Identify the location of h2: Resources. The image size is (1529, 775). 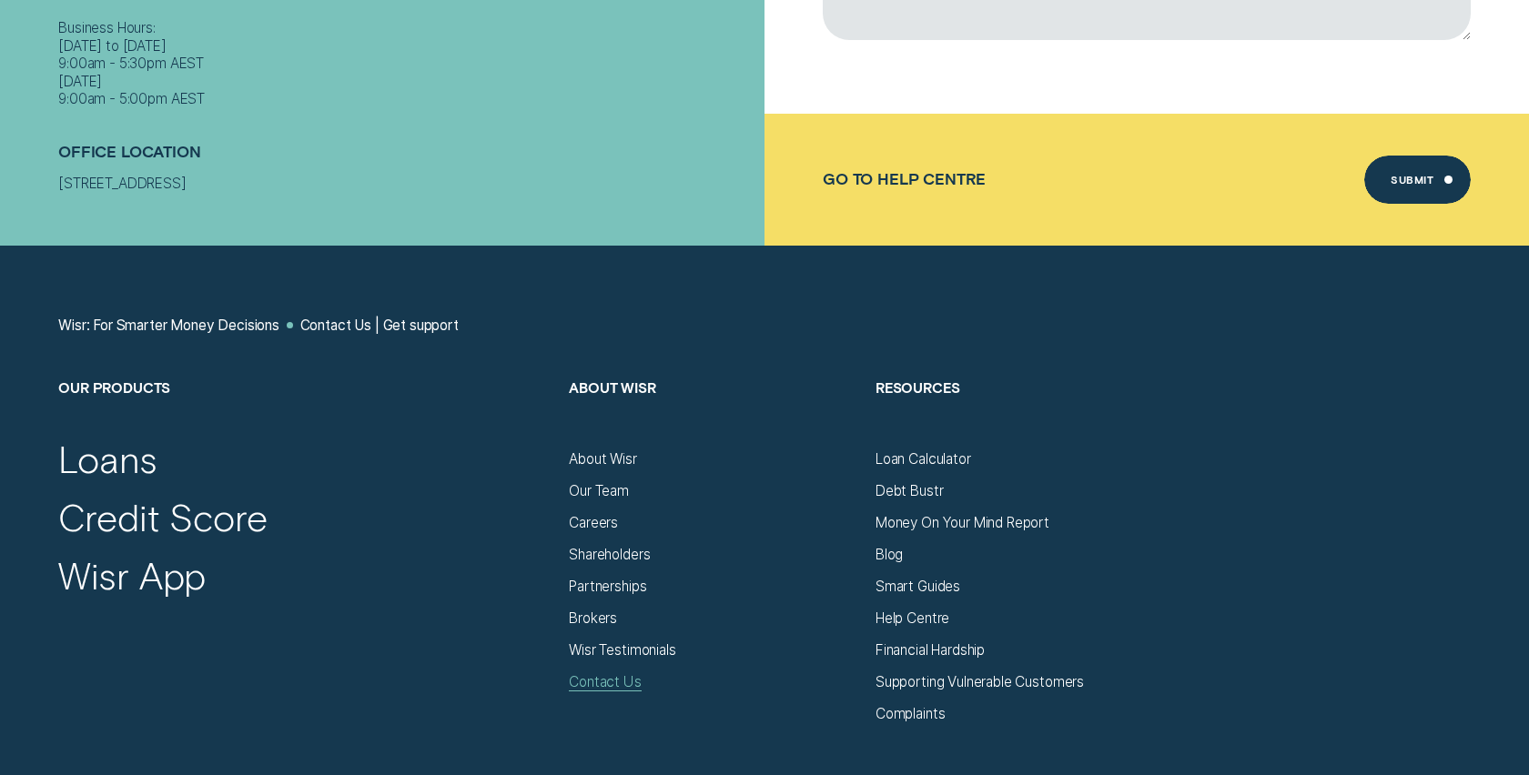
(1019, 414).